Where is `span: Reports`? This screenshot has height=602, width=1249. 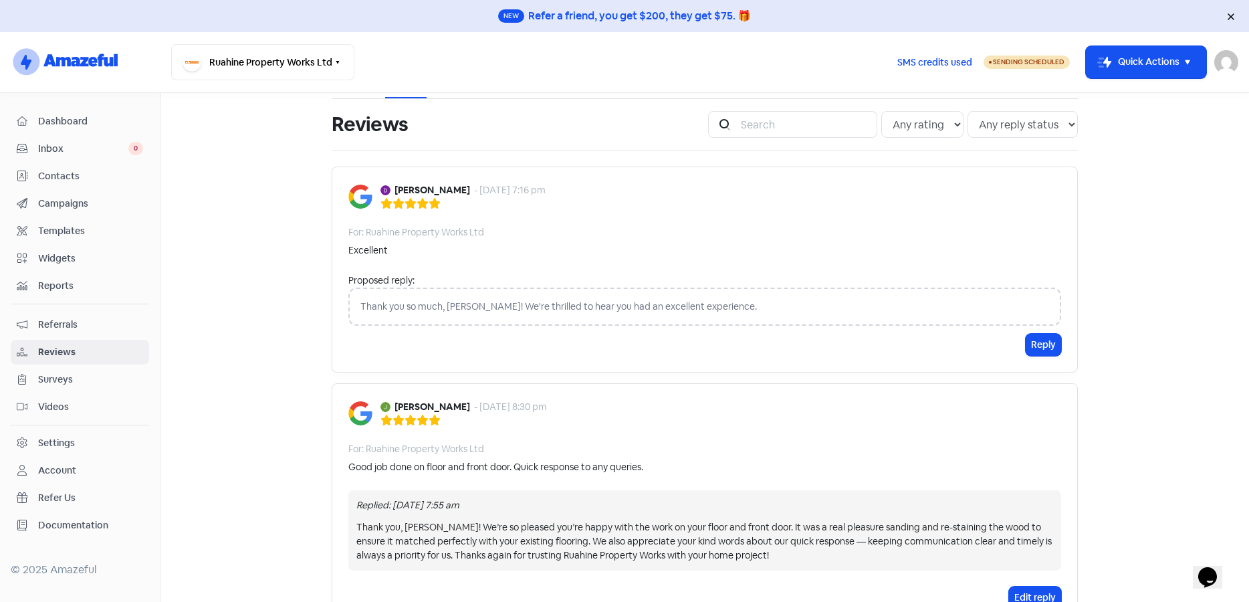 span: Reports is located at coordinates (90, 286).